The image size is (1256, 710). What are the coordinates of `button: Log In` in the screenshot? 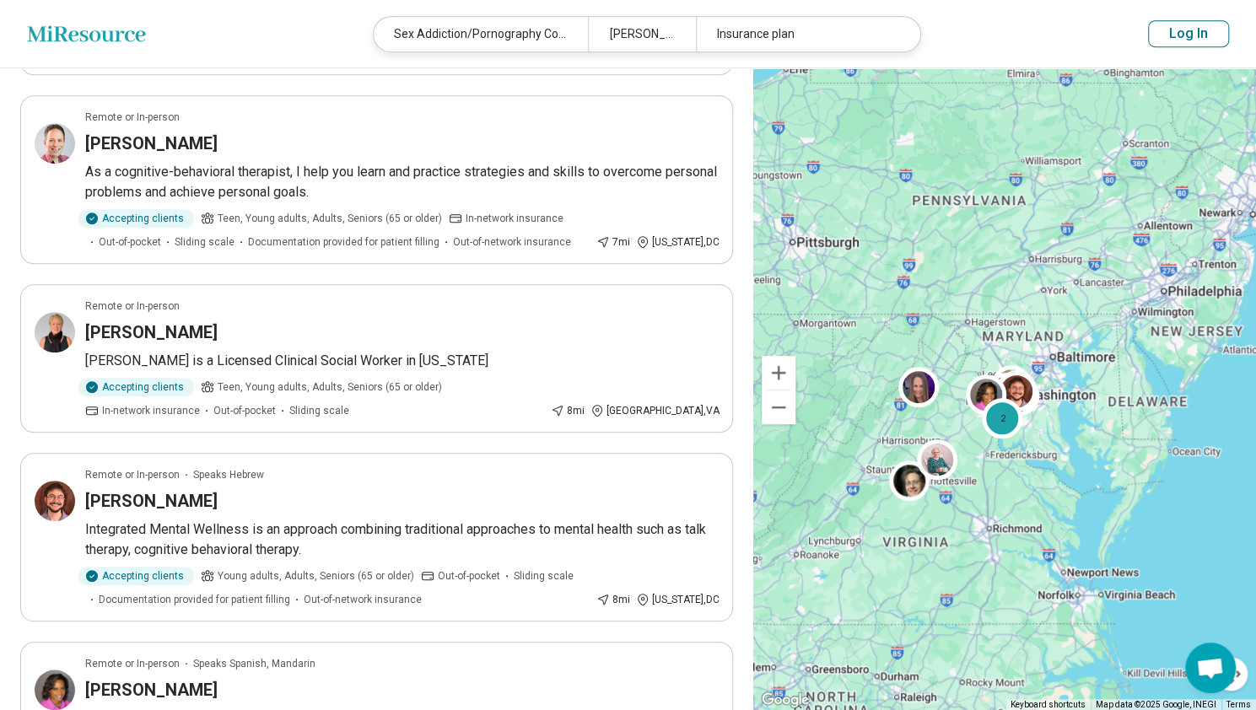 It's located at (1188, 34).